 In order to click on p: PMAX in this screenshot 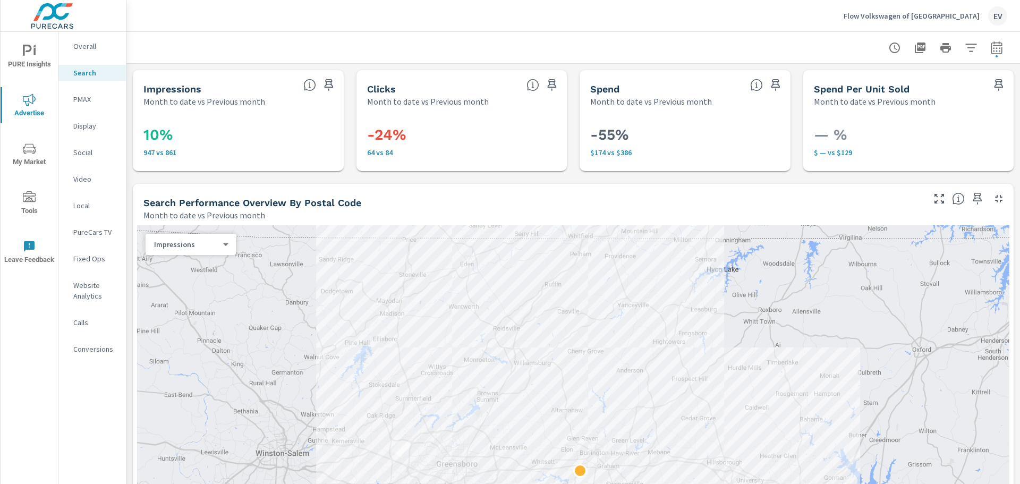, I will do `click(95, 99)`.